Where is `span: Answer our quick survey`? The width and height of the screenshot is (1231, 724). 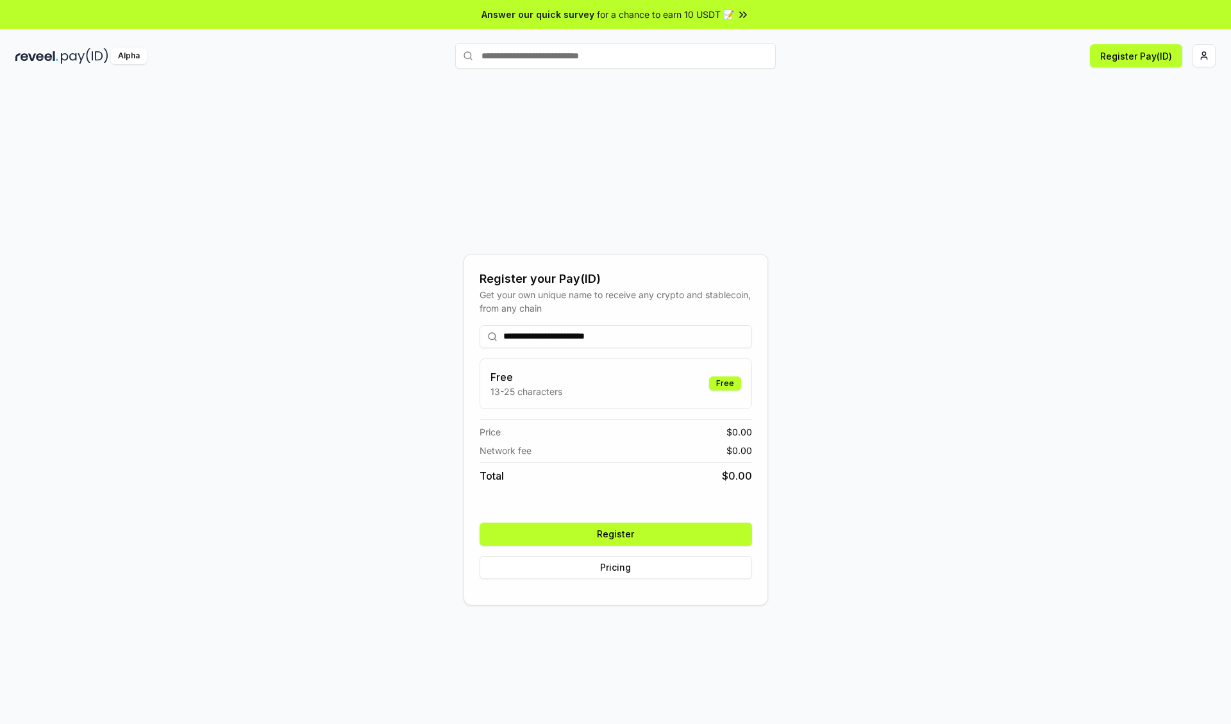
span: Answer our quick survey is located at coordinates (538, 14).